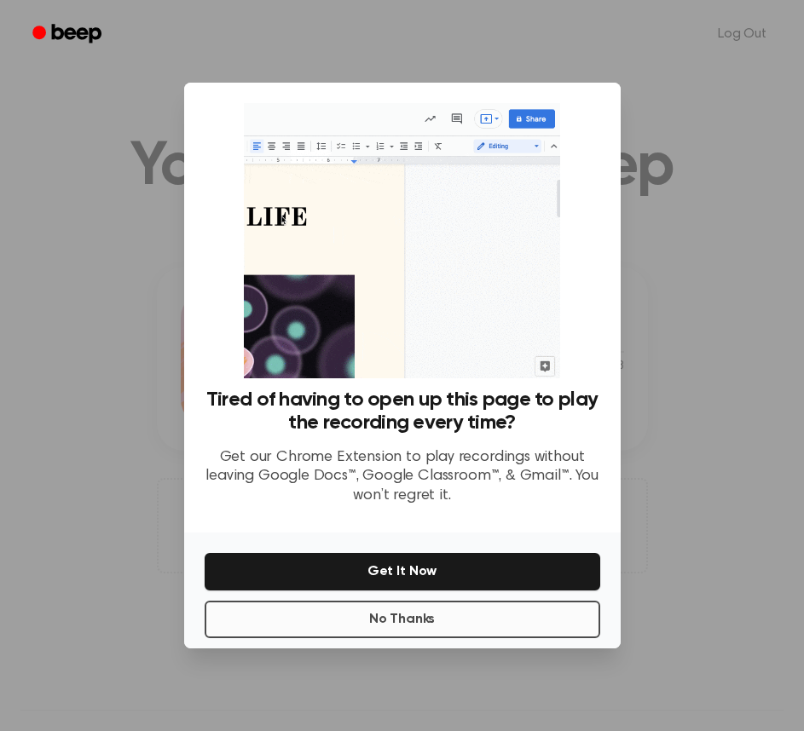 This screenshot has width=804, height=731. What do you see at coordinates (402, 477) in the screenshot?
I see `p: Get our Chrome Extension to play recordings without leaving Google Docs™, Google Classroom™, & Gm...` at bounding box center [402, 477].